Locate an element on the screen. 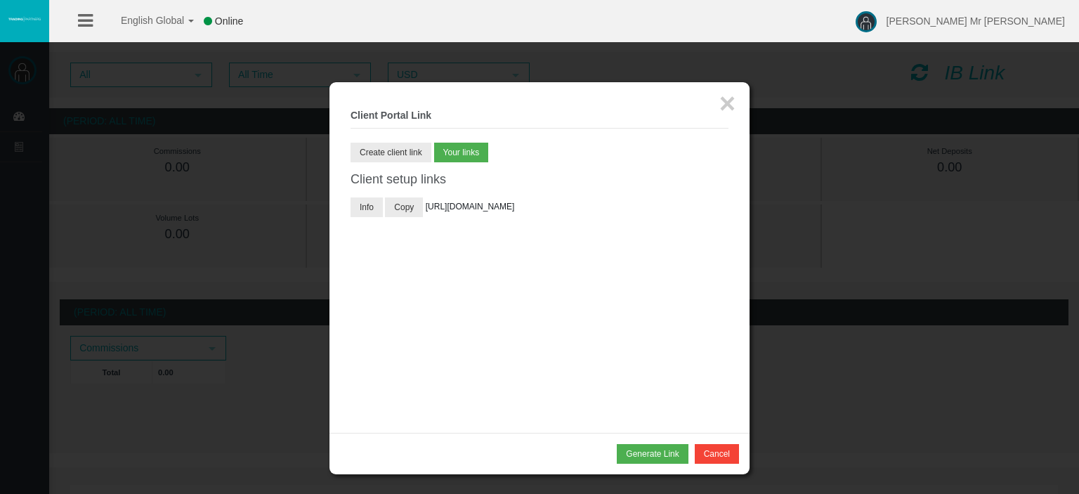 This screenshot has width=1079, height=494. span: English Global is located at coordinates (143, 20).